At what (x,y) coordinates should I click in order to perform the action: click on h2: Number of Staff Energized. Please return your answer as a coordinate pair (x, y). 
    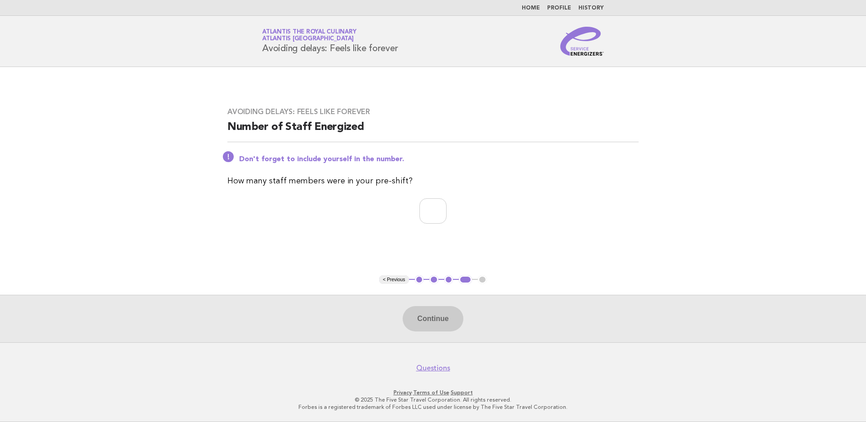
    Looking at the image, I should click on (433, 131).